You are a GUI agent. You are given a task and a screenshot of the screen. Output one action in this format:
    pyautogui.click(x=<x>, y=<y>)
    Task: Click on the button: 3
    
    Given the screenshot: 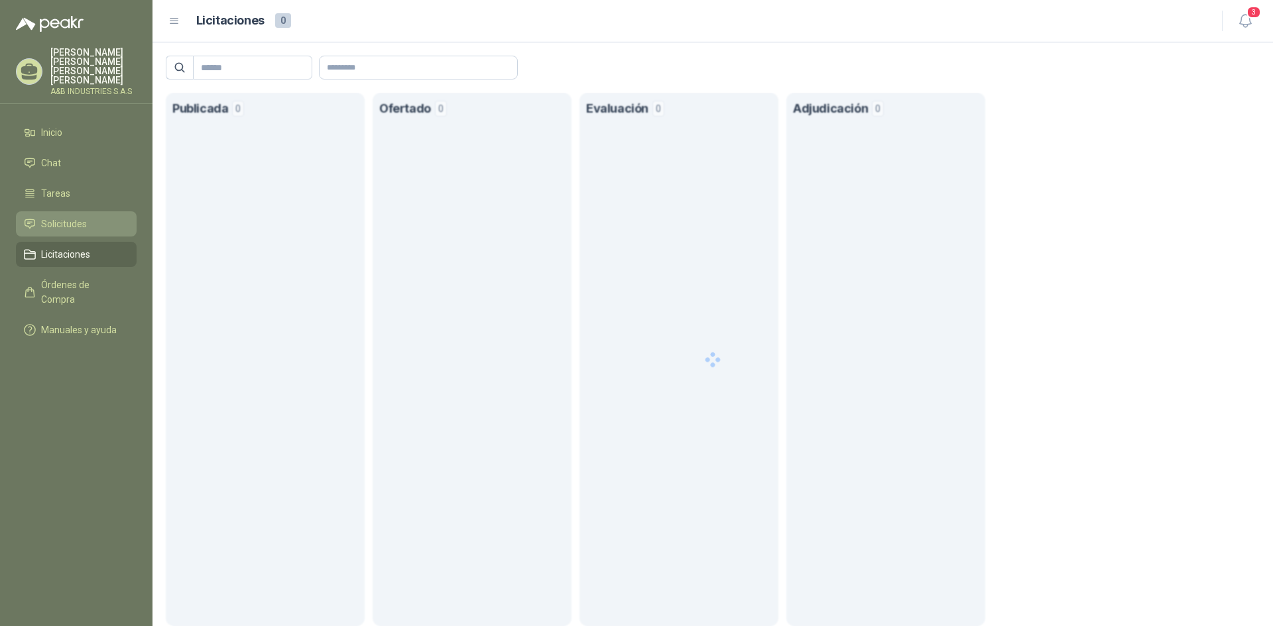 What is the action you would take?
    pyautogui.click(x=1245, y=21)
    